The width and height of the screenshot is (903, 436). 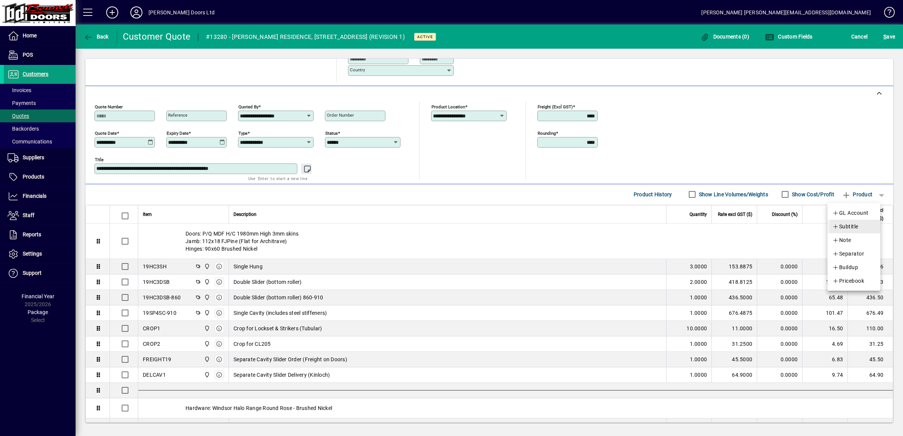 I want to click on span: GL Account, so click(x=850, y=213).